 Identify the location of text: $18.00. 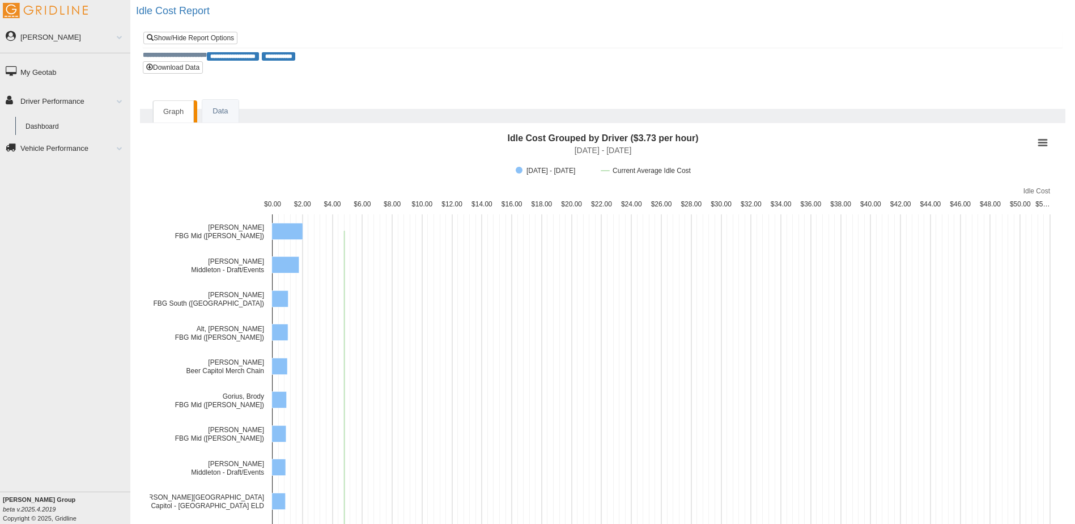
(542, 204).